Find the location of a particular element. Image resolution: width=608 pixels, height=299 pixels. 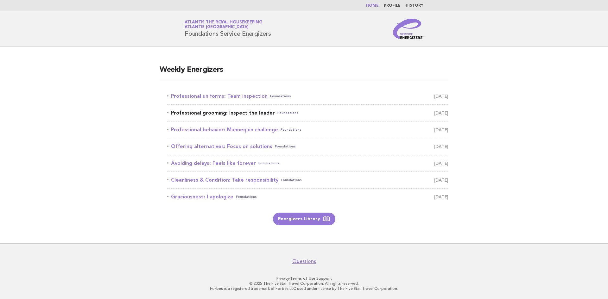

a: Support is located at coordinates (324, 279).